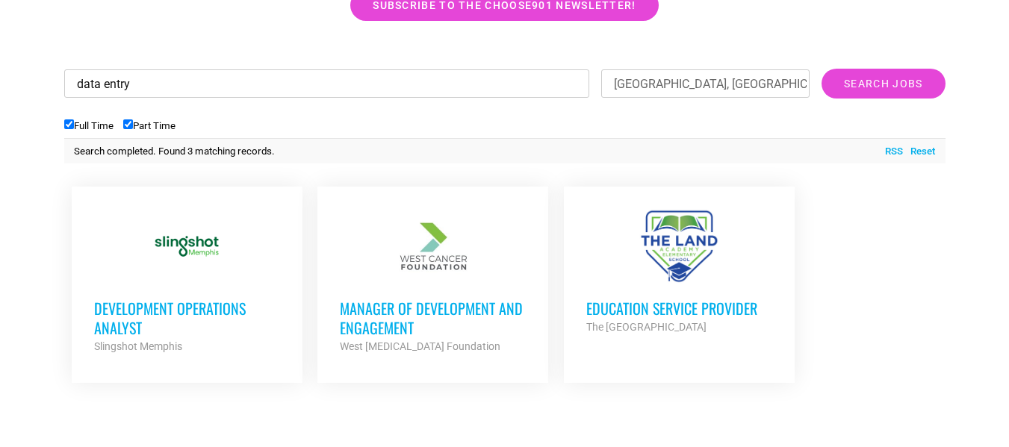  What do you see at coordinates (705, 84) in the screenshot?
I see `input: Location` at bounding box center [705, 84].